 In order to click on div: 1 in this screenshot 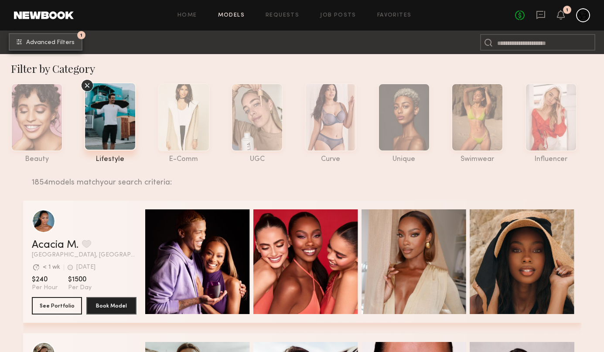, I will do `click(567, 10)`.